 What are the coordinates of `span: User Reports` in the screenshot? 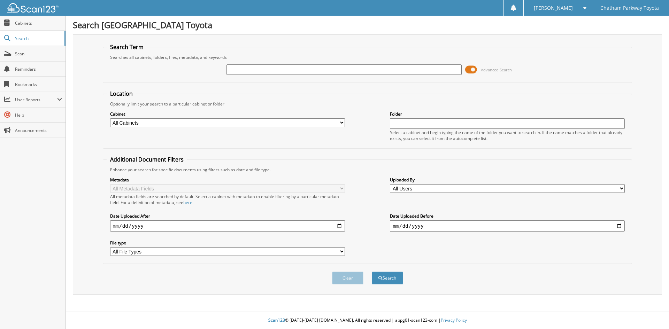 It's located at (36, 100).